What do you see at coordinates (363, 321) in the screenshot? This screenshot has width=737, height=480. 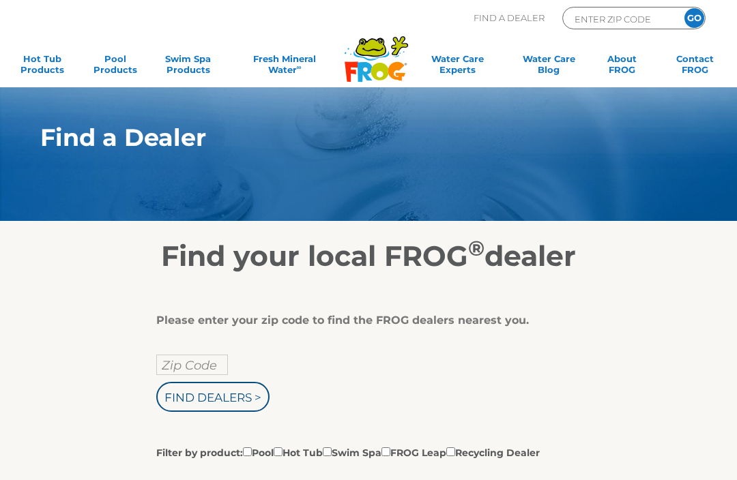 I see `div: Please enter your zip code to find the FROG dealers nearest you.` at bounding box center [363, 321].